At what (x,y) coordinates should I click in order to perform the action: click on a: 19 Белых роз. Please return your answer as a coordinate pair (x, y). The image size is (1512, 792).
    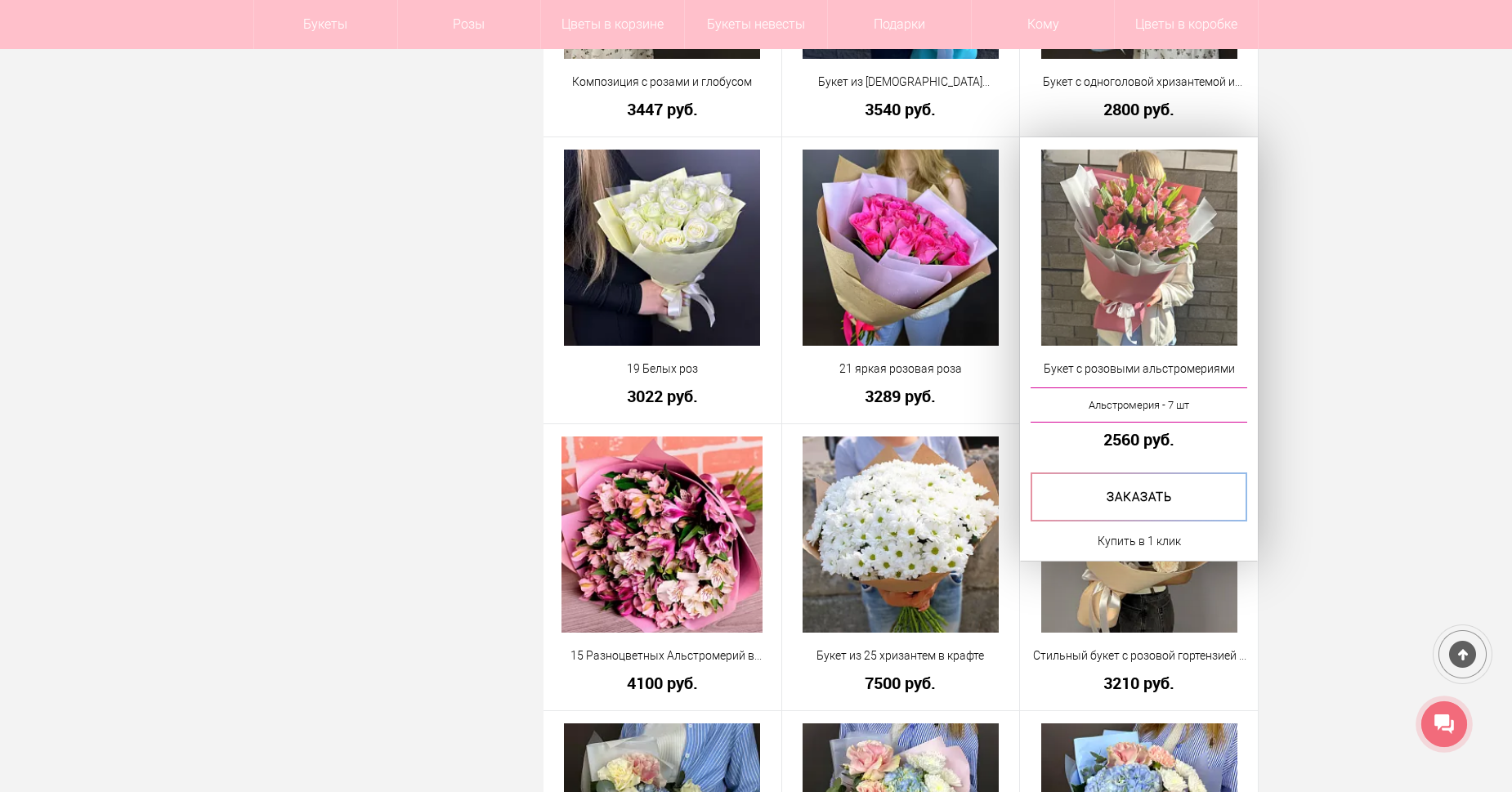
    Looking at the image, I should click on (662, 369).